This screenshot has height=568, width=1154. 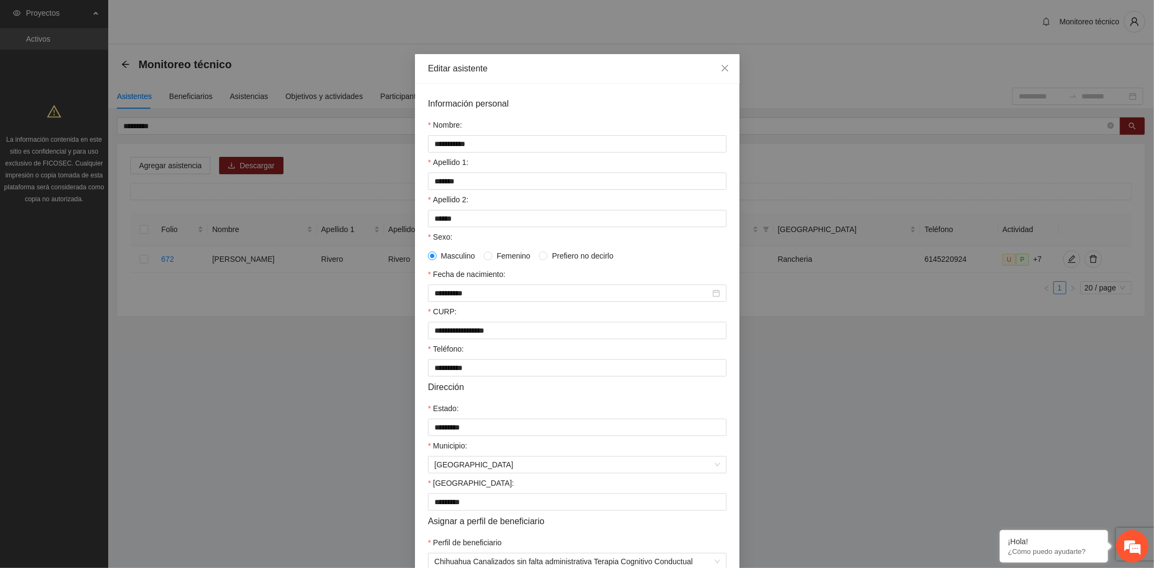 What do you see at coordinates (119, 62) in the screenshot?
I see `div: Chatee con nosotros ahora` at bounding box center [119, 62].